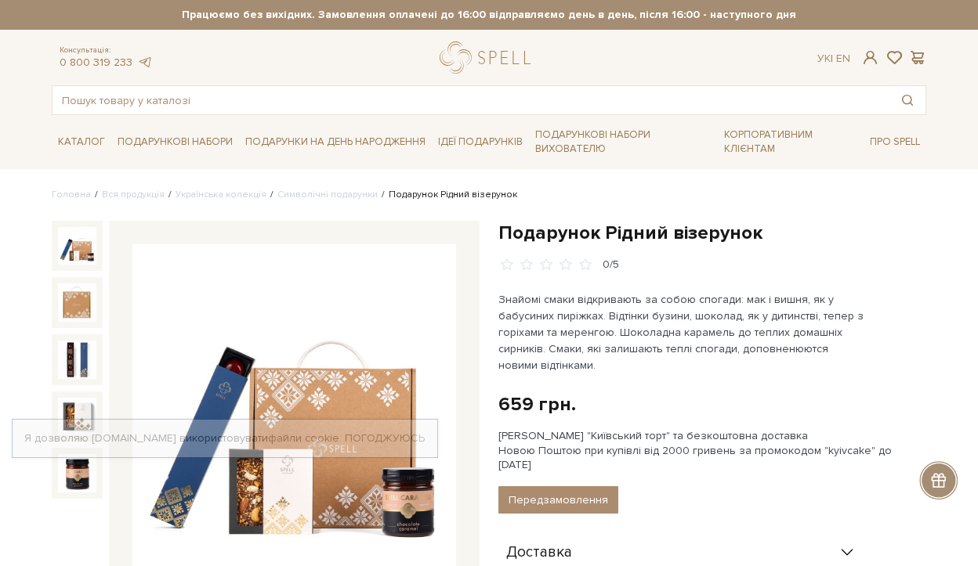  What do you see at coordinates (144, 62) in the screenshot?
I see `a: telegram` at bounding box center [144, 62].